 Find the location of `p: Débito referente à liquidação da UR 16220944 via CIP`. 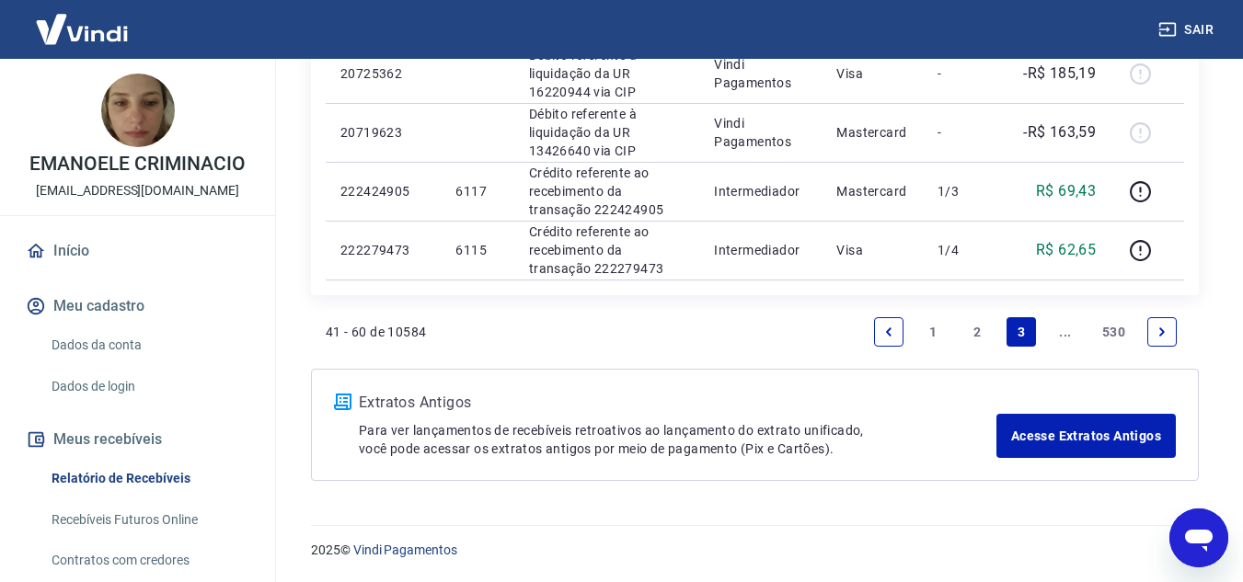

p: Débito referente à liquidação da UR 16220944 via CIP is located at coordinates (606, 74).